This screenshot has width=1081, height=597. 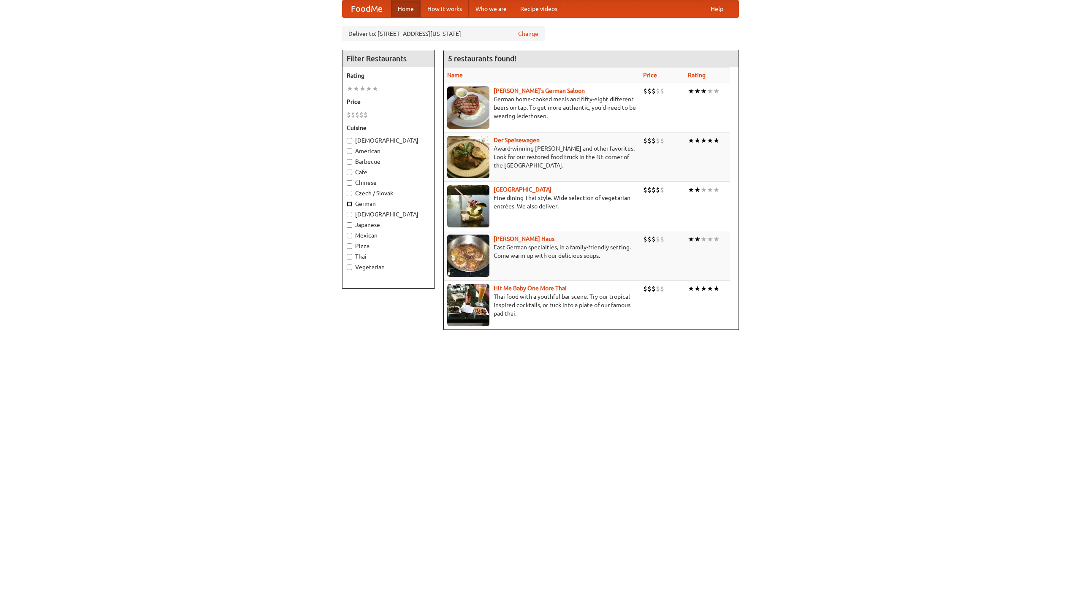 I want to click on b: Der Speisewagen, so click(x=516, y=140).